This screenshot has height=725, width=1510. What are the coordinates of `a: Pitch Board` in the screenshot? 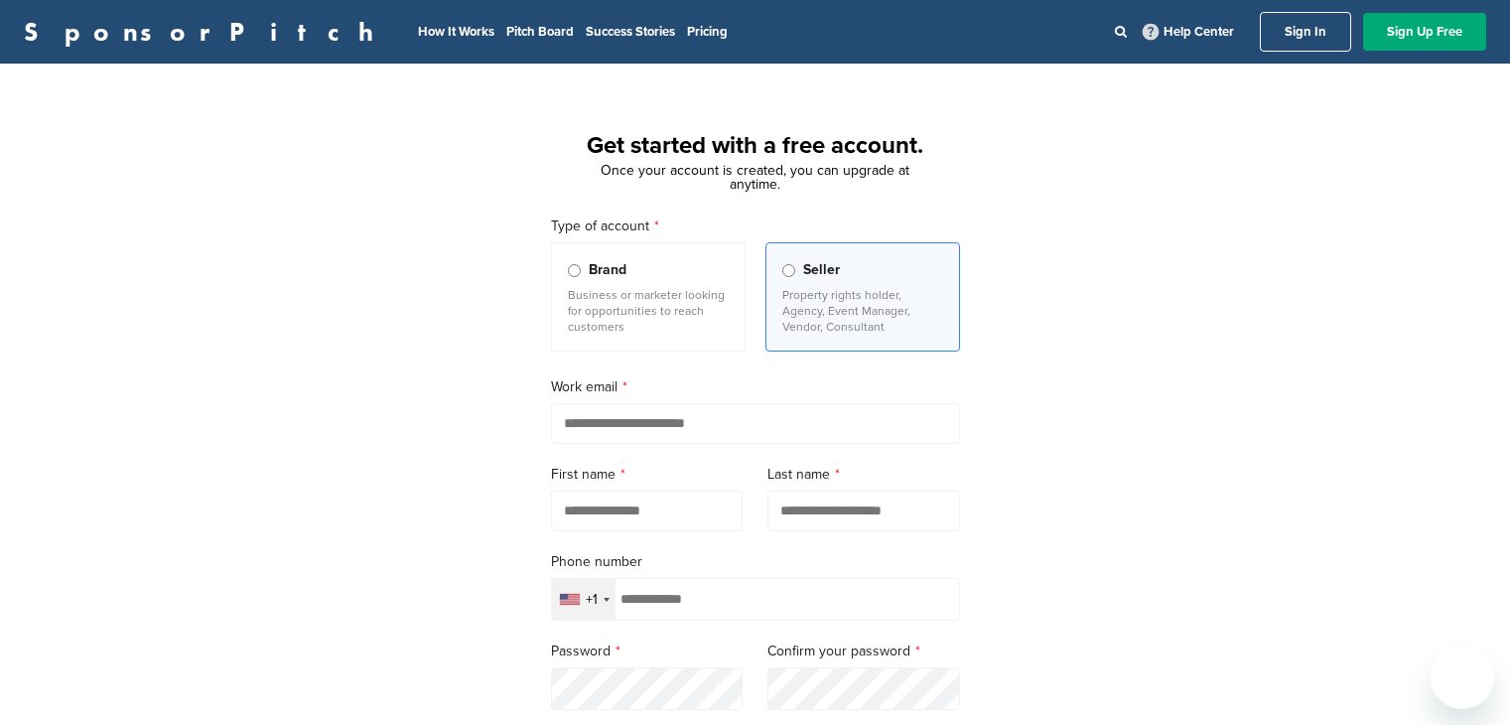 It's located at (540, 32).